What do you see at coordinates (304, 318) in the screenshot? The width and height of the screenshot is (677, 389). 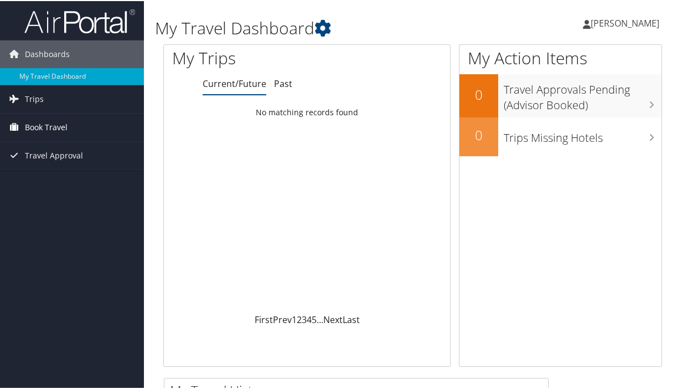 I see `a: 3` at bounding box center [304, 318].